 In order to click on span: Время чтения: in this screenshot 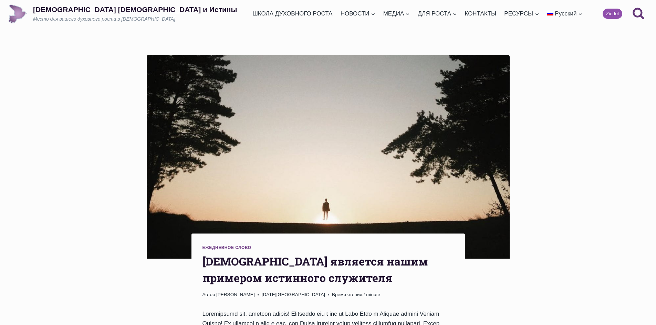, I will do `click(348, 295)`.